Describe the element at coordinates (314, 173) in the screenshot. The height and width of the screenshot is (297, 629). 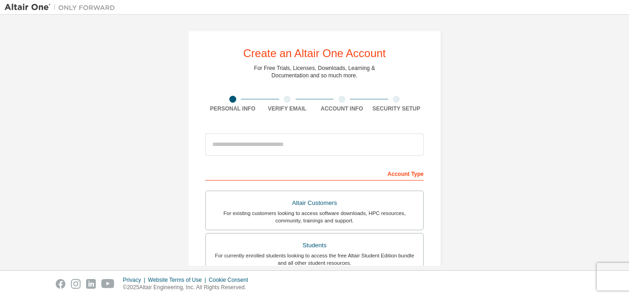
I see `div: Account Type` at that location.